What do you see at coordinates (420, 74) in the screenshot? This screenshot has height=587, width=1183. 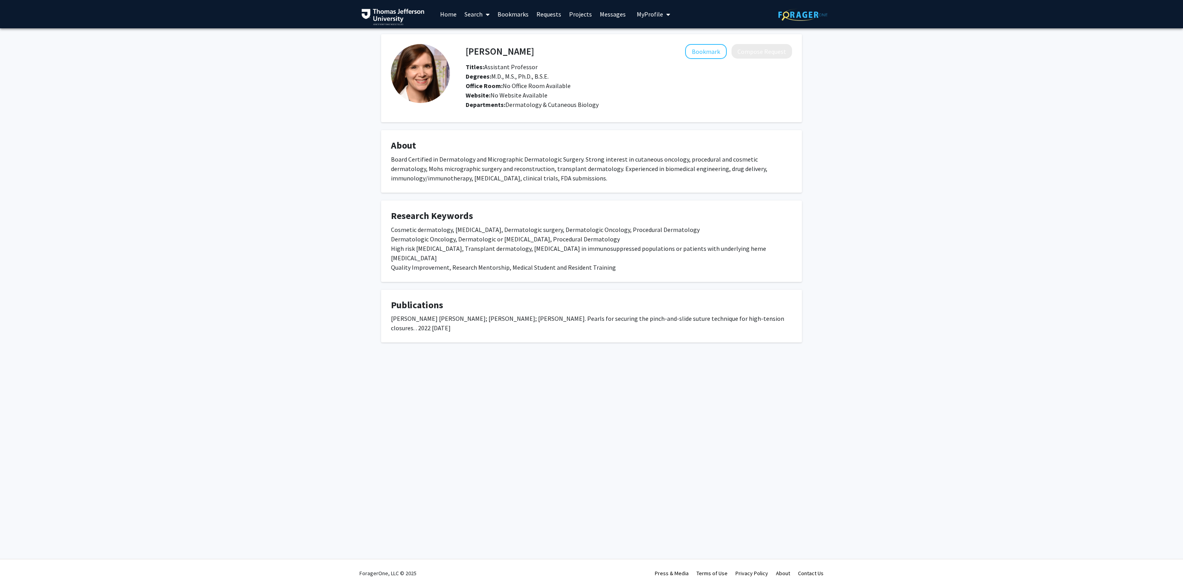 I see `img: Profile Picture` at bounding box center [420, 74].